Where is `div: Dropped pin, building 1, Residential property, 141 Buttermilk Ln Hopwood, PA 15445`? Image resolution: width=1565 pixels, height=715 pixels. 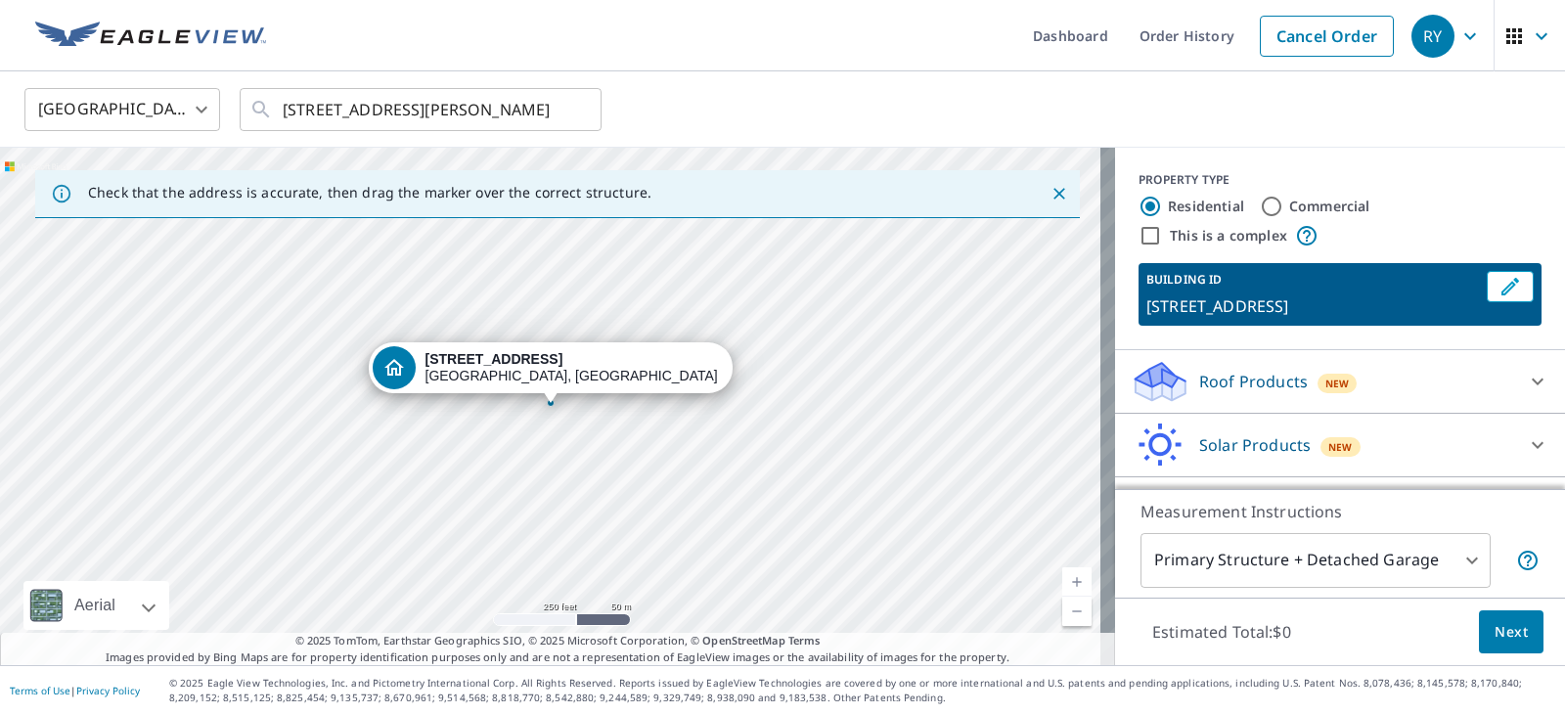 div: Dropped pin, building 1, Residential property, 141 Buttermilk Ln Hopwood, PA 15445 is located at coordinates (551, 373).